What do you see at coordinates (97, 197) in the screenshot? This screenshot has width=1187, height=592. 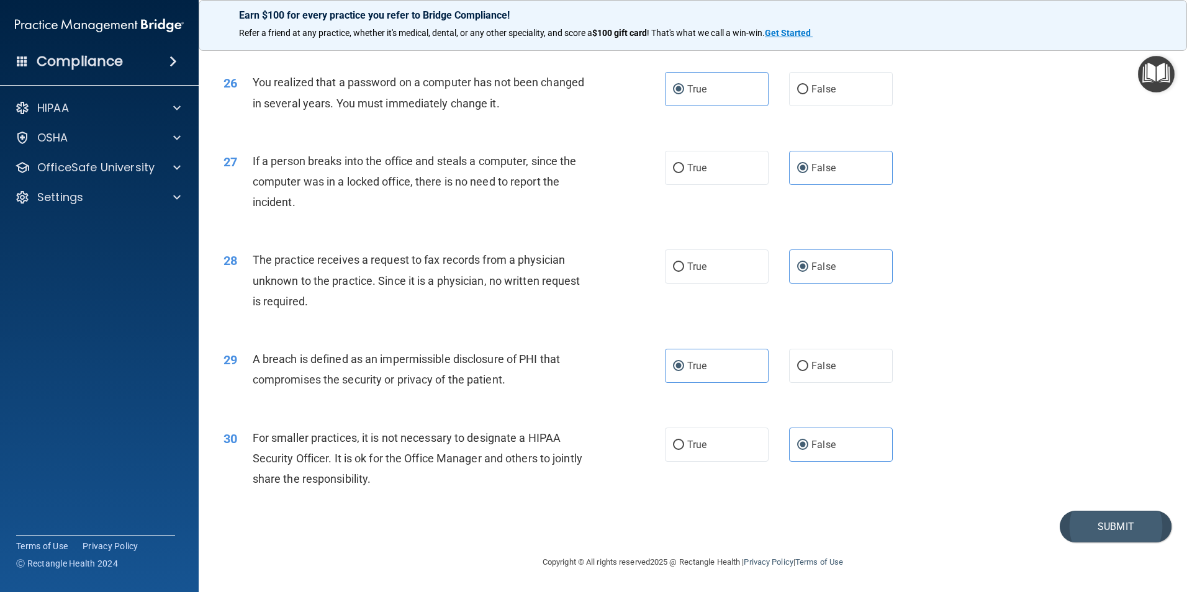 I see `a: Settings` at bounding box center [97, 197].